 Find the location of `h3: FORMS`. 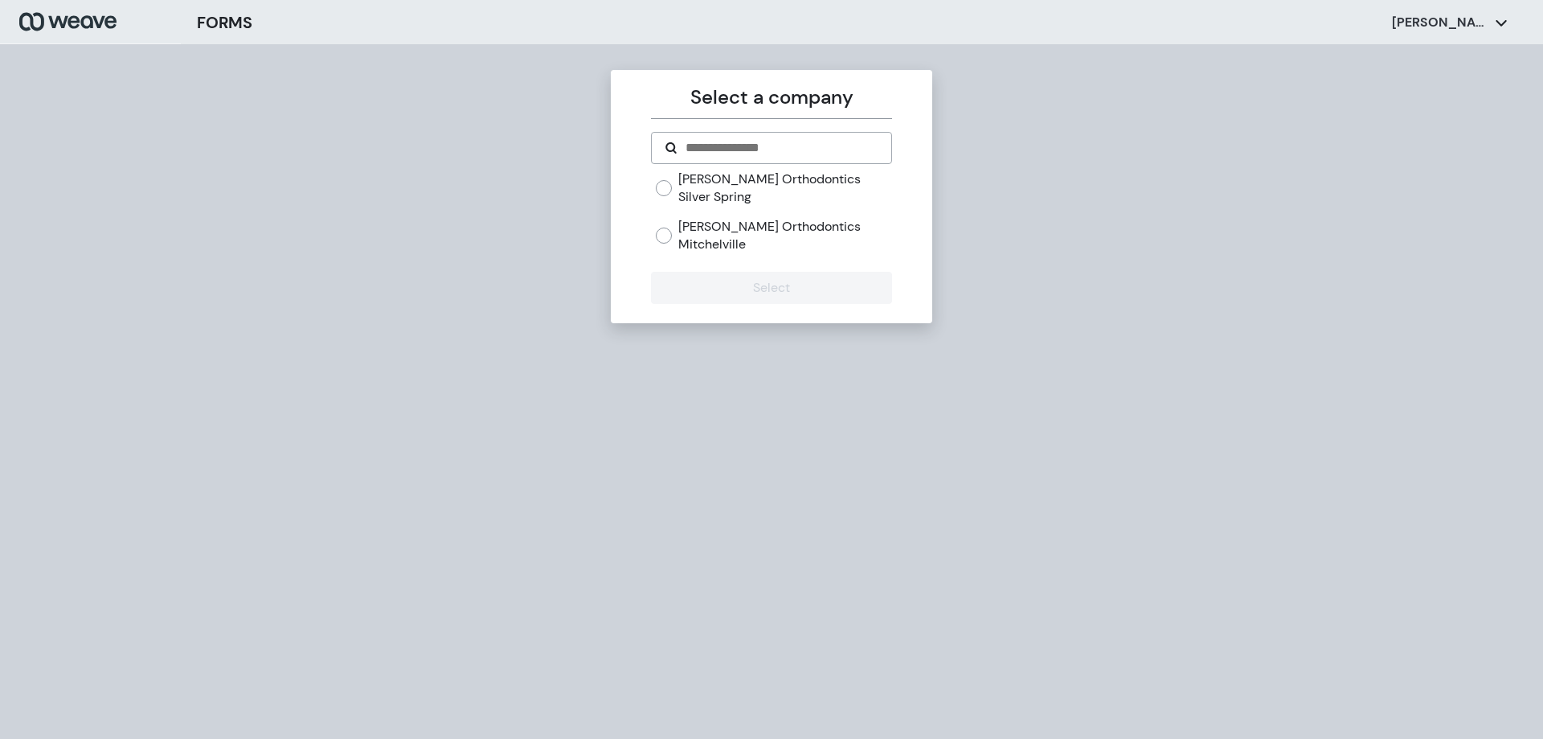

h3: FORMS is located at coordinates (224, 23).